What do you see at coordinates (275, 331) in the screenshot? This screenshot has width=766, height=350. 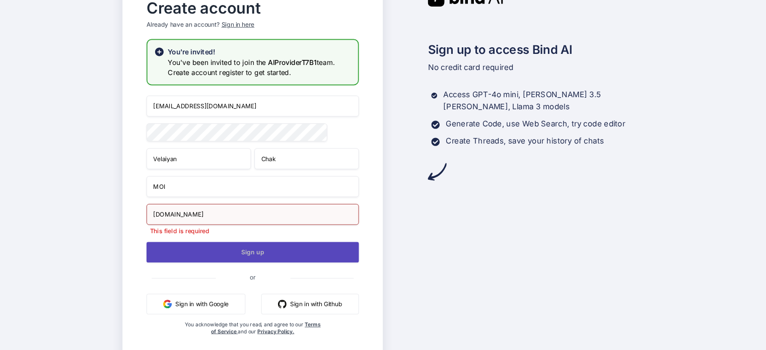 I see `a: Privacy Policy.` at bounding box center [275, 331].